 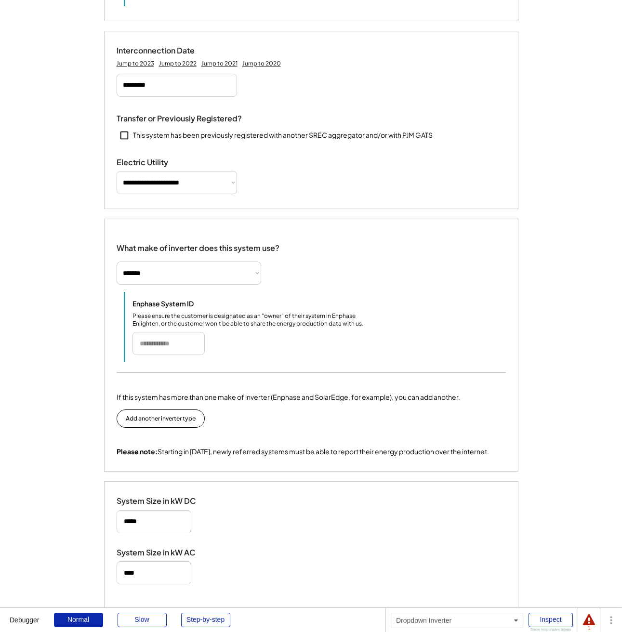 I want to click on strong: Please note:, so click(x=137, y=452).